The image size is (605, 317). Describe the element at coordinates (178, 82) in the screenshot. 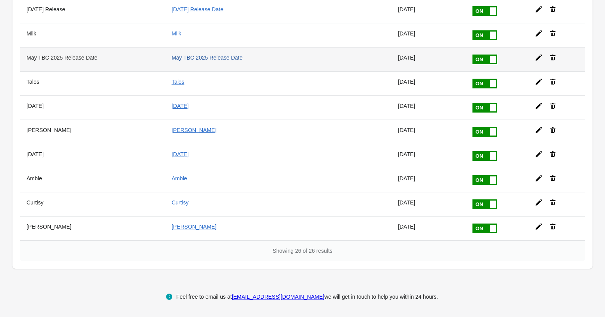

I see `a: Talos` at that location.